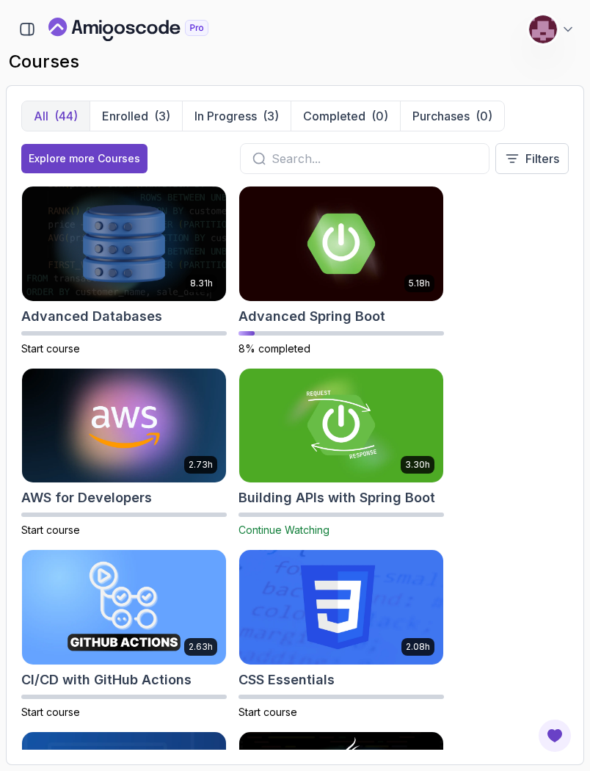  I want to click on button: In Progress(3), so click(236, 116).